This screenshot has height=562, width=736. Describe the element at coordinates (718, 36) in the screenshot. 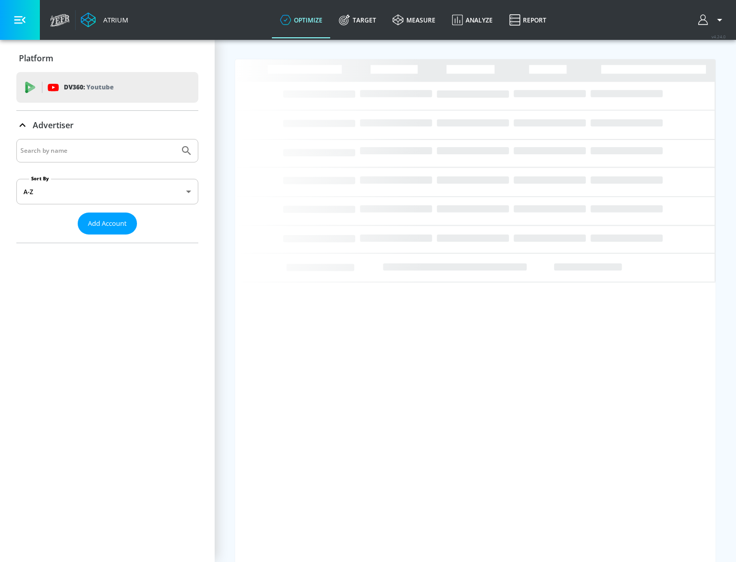

I see `span: v 4.24.0` at that location.